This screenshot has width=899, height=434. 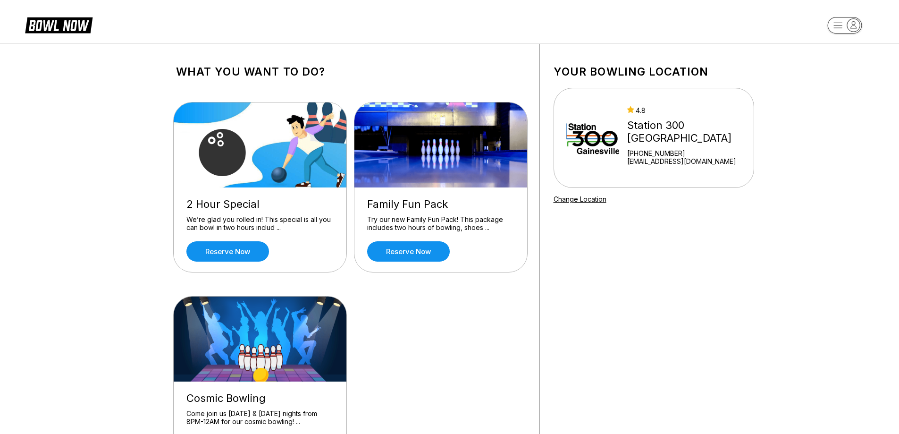 What do you see at coordinates (441, 223) in the screenshot?
I see `div: Try our new Family Fun Pack! This package includes two hours of bowling, shoes ...` at bounding box center [441, 223].